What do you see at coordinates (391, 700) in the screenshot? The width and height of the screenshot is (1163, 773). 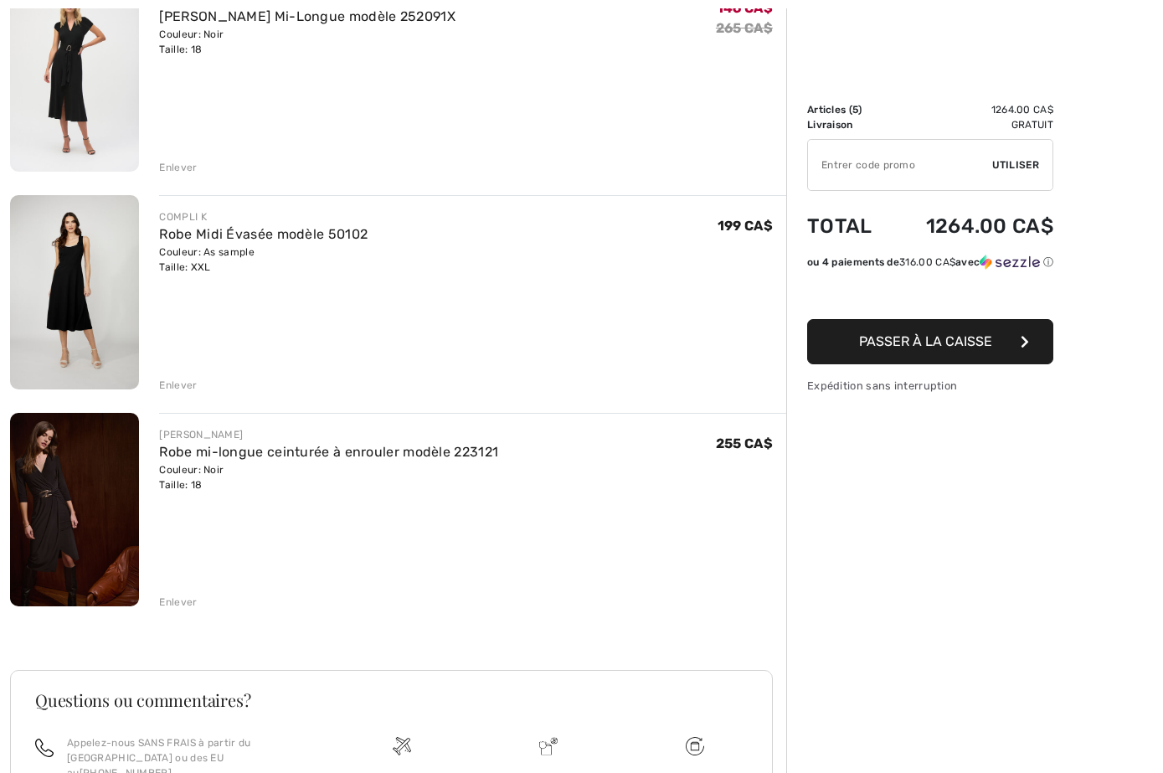 I see `h3: Questions ou commentaires?` at bounding box center [391, 700].